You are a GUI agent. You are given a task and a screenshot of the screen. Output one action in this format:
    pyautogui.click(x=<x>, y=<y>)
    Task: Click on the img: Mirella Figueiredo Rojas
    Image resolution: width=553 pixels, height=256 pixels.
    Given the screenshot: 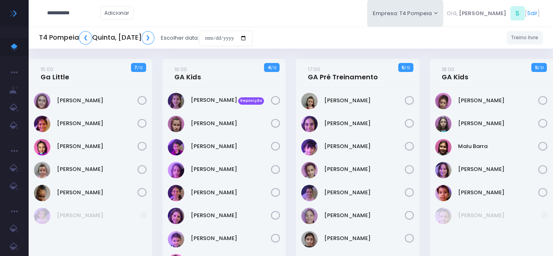 What is the action you would take?
    pyautogui.click(x=42, y=170)
    